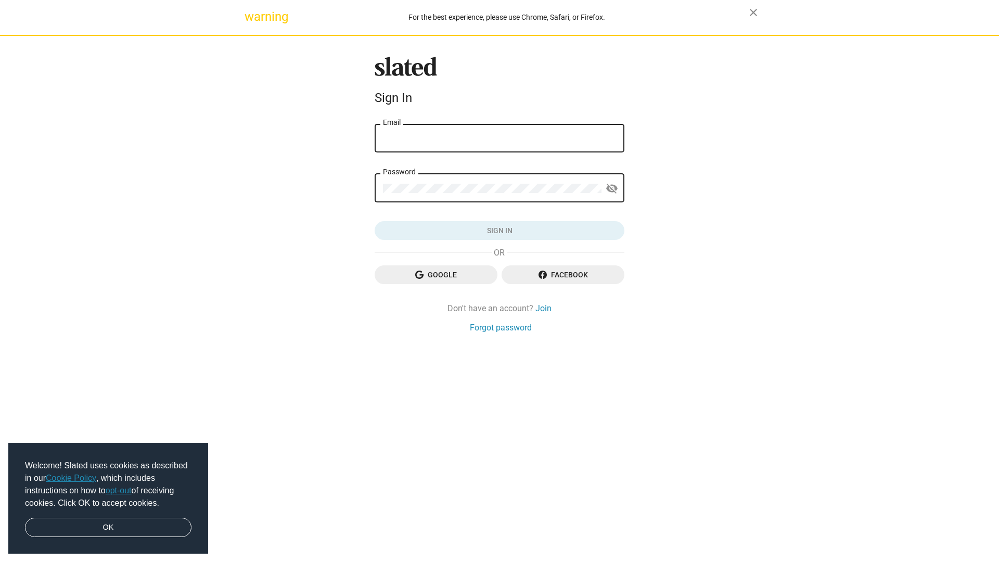 The height and width of the screenshot is (562, 999). I want to click on div: cookieconsent, so click(108, 499).